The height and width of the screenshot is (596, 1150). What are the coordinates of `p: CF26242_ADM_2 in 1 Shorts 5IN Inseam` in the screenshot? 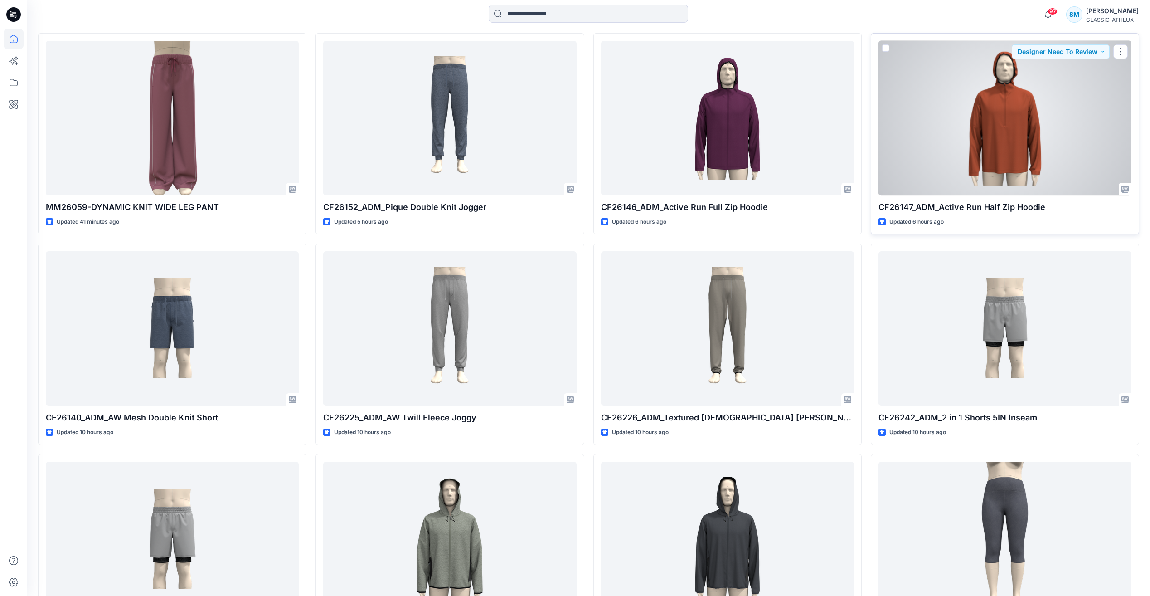 It's located at (1005, 418).